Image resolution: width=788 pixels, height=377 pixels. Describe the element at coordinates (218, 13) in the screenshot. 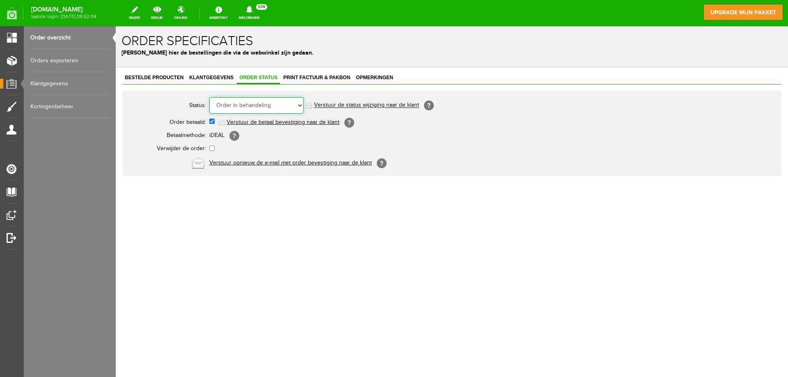

I see `a: Assistent` at that location.